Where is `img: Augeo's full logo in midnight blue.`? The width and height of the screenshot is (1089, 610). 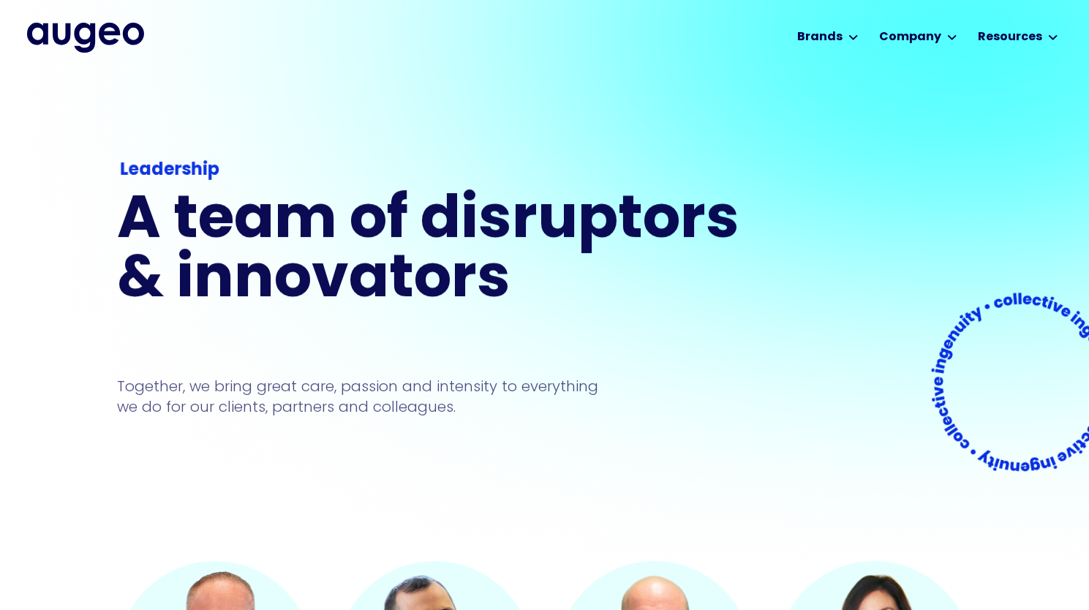 img: Augeo's full logo in midnight blue. is located at coordinates (86, 37).